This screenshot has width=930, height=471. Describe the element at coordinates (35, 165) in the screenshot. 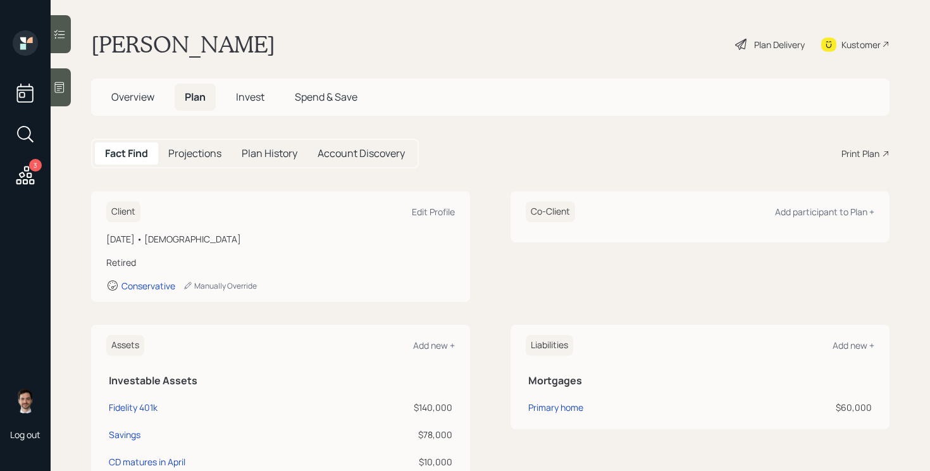

I see `div: 3` at that location.